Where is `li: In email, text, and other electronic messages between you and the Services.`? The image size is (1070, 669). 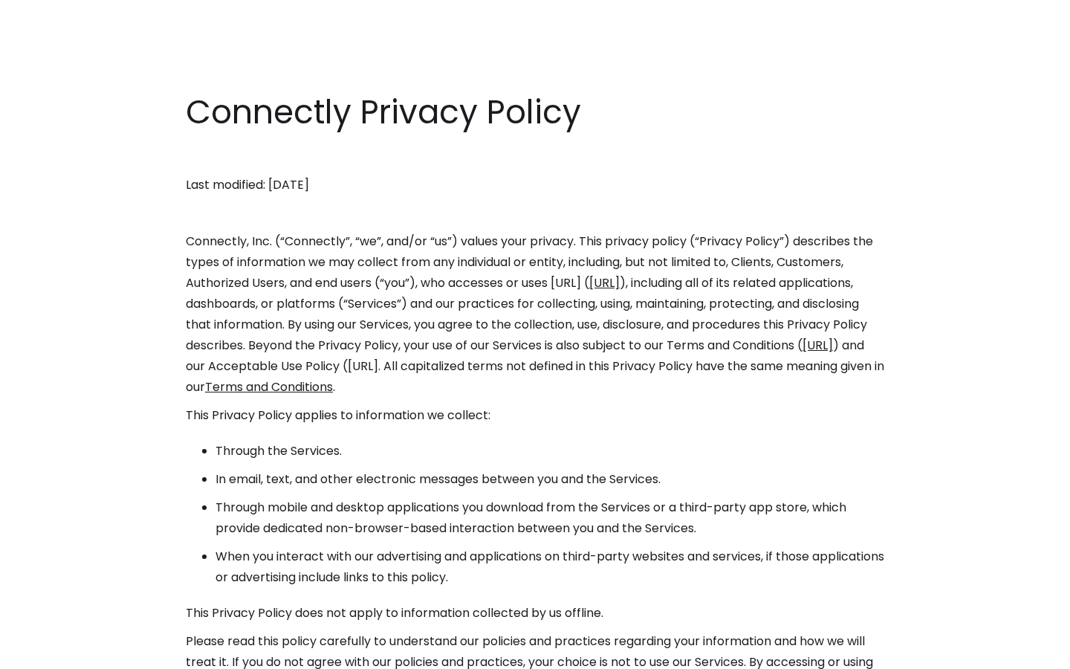
li: In email, text, and other electronic messages between you and the Services. is located at coordinates (550, 479).